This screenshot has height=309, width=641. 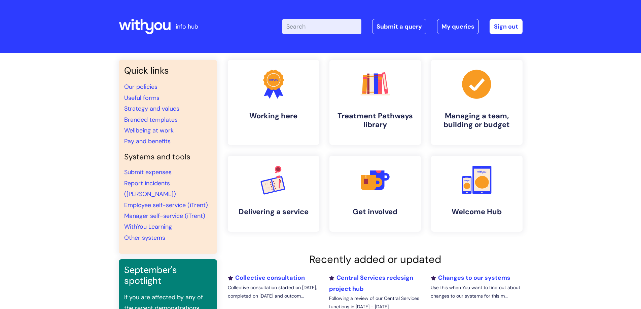 I want to click on a: Useful forms, so click(x=142, y=98).